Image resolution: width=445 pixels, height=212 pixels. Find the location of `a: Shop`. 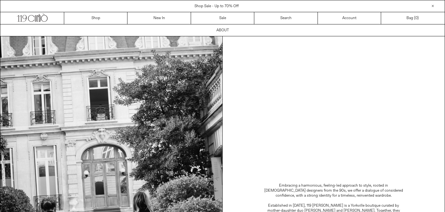

a: Shop is located at coordinates (96, 18).